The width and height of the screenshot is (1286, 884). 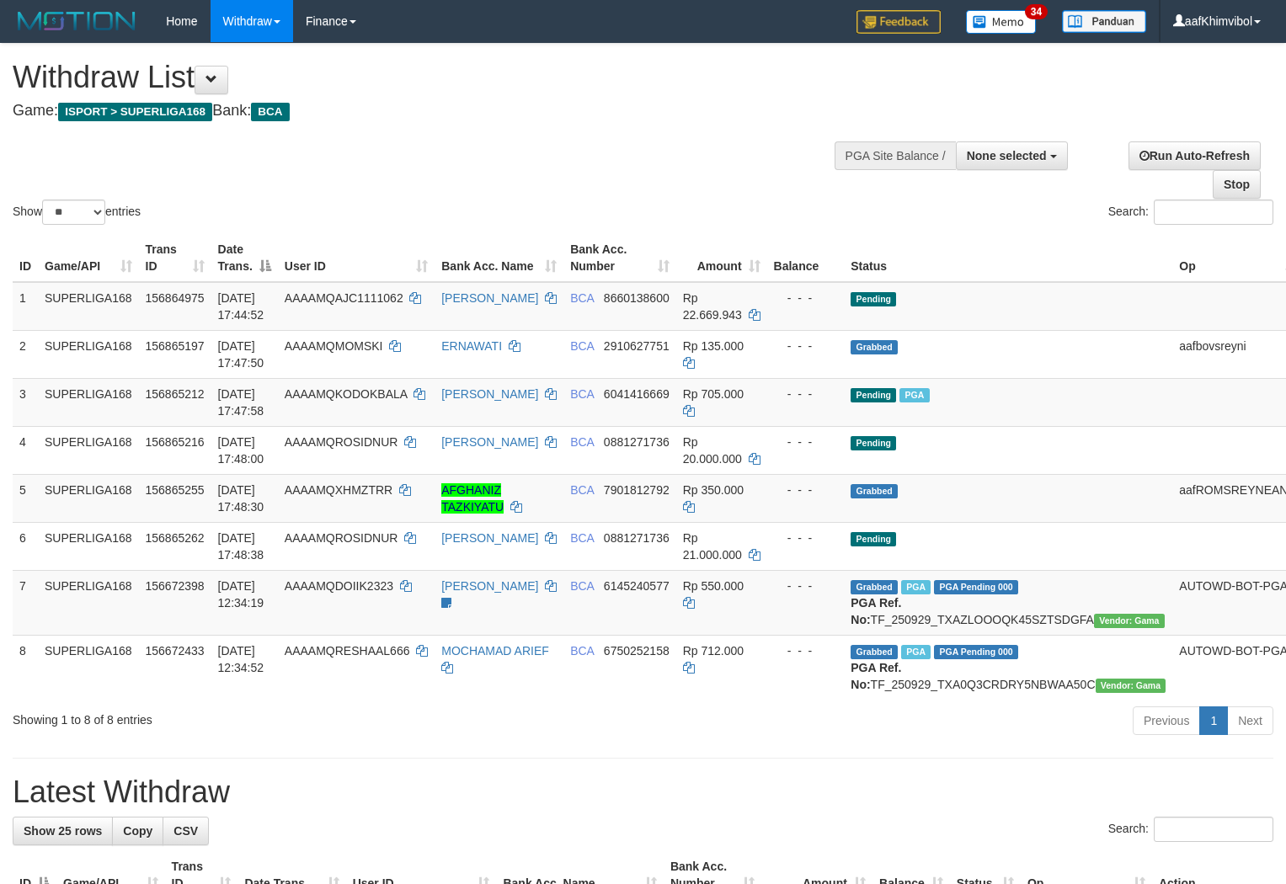 What do you see at coordinates (175, 258) in the screenshot?
I see `th: Trans ID: activate to sort column ascending` at bounding box center [175, 258].